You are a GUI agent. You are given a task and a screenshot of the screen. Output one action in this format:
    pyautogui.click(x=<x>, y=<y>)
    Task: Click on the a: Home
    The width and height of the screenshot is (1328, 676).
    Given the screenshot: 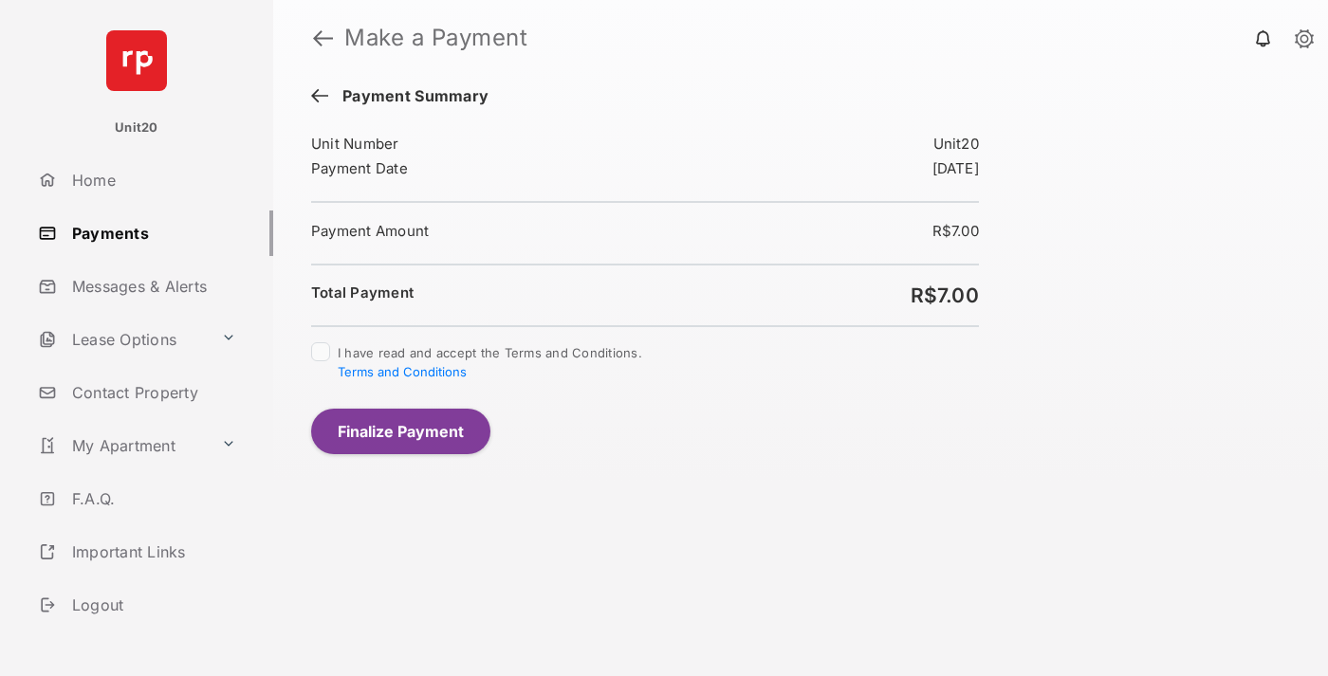 What is the action you would take?
    pyautogui.click(x=152, y=180)
    